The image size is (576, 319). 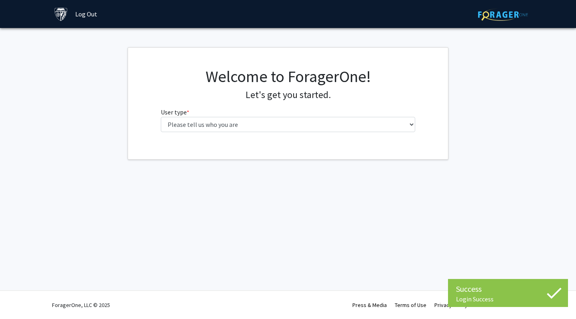 I want to click on a: Terms of Use, so click(x=410, y=305).